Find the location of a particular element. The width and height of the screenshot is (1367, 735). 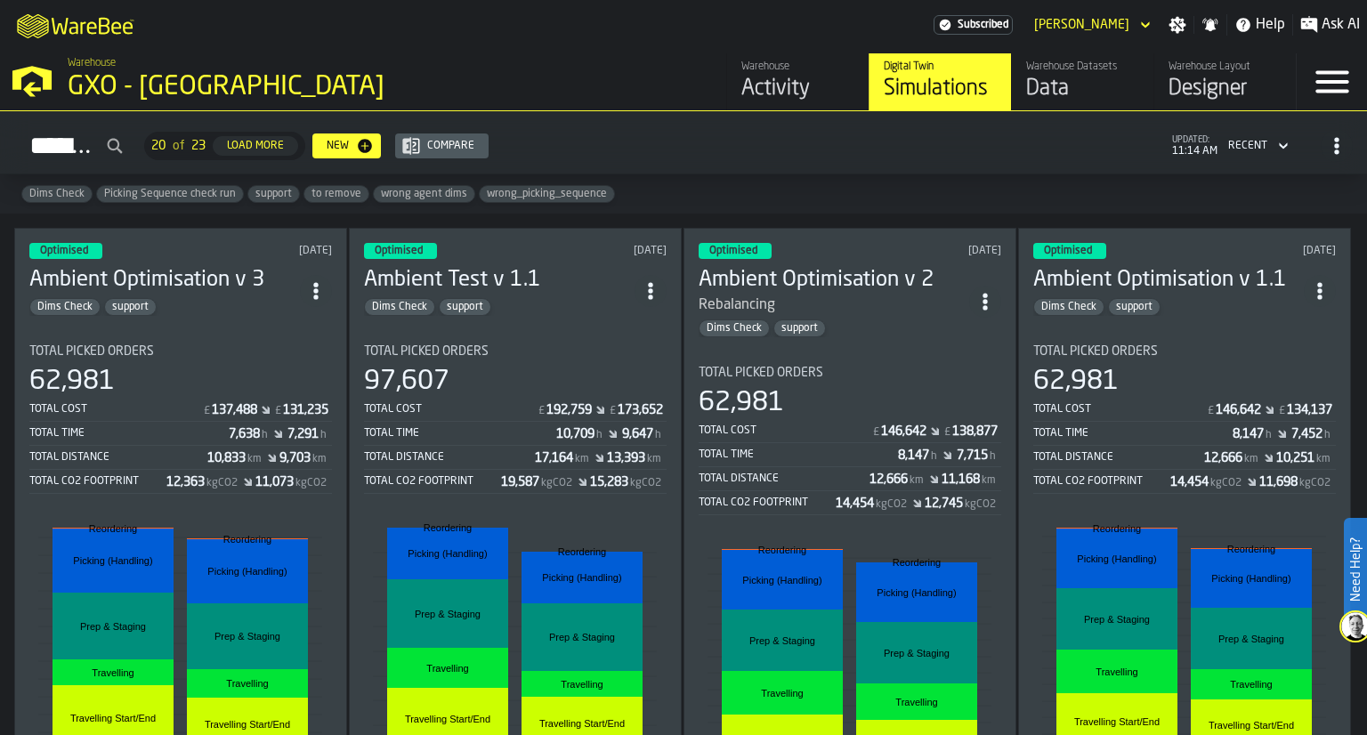

div: Load More is located at coordinates (256, 146).